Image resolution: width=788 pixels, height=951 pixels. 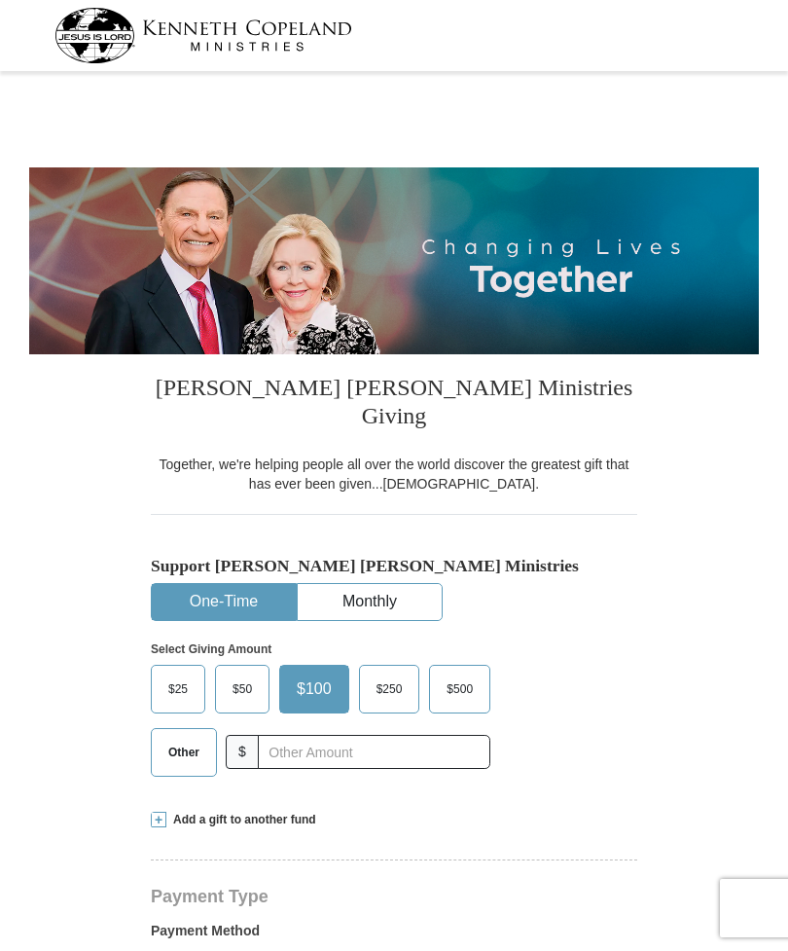 I want to click on button: One-Time, so click(x=224, y=601).